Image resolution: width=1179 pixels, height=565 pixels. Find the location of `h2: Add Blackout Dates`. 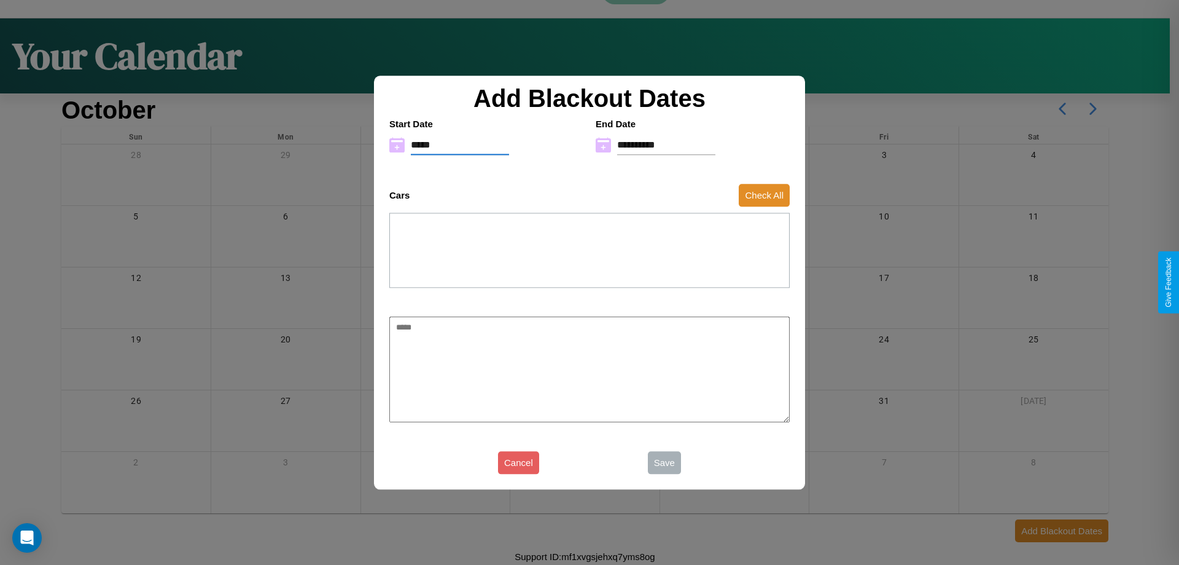

h2: Add Blackout Dates is located at coordinates (590, 98).